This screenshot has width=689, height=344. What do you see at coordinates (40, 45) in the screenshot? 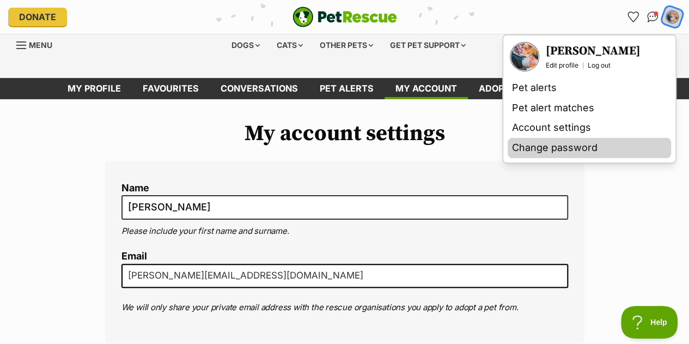
I see `span: Menu` at bounding box center [40, 45].